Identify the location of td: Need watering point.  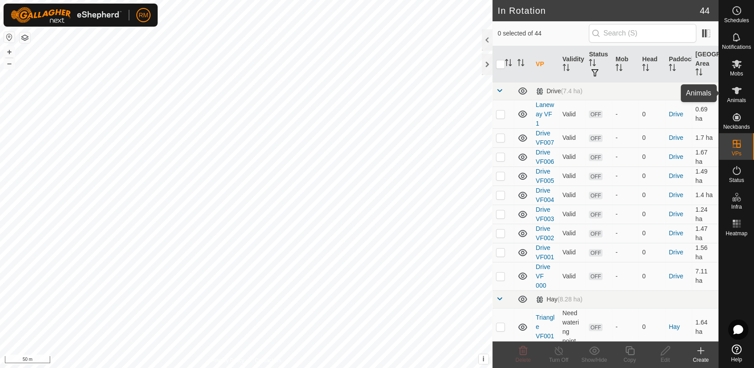
(572, 327).